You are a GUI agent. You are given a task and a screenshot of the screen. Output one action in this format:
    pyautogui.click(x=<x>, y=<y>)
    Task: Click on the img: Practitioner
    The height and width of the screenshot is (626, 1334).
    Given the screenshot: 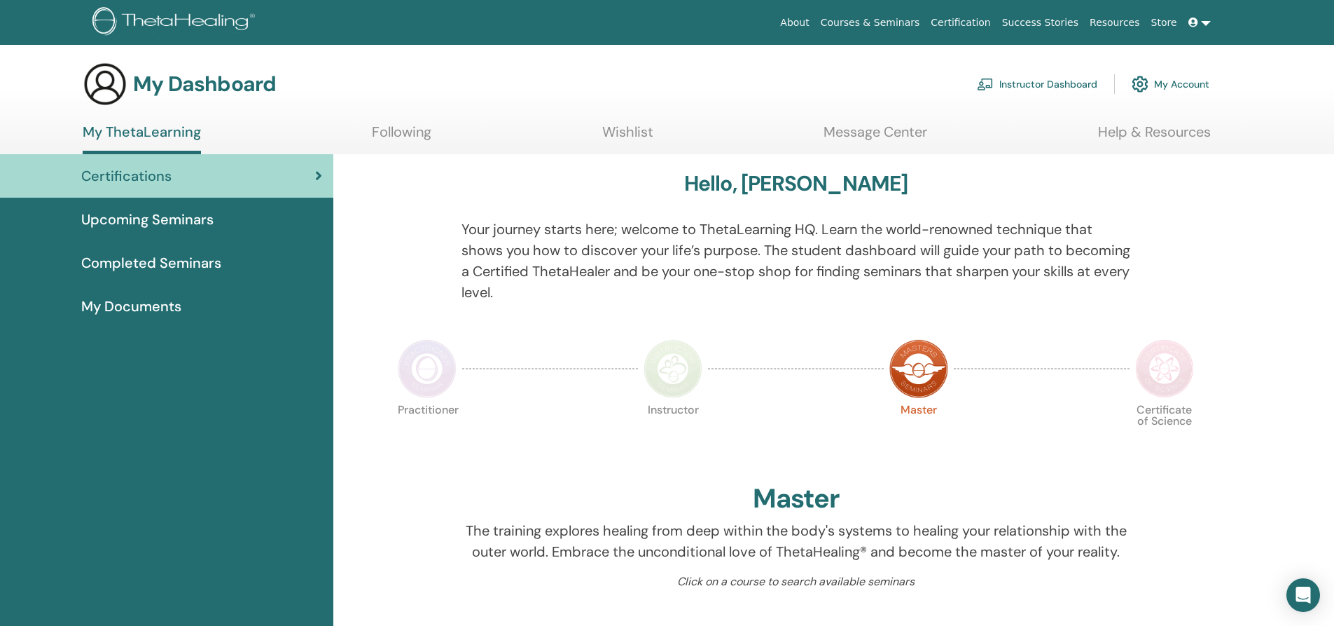 What is the action you would take?
    pyautogui.click(x=427, y=368)
    